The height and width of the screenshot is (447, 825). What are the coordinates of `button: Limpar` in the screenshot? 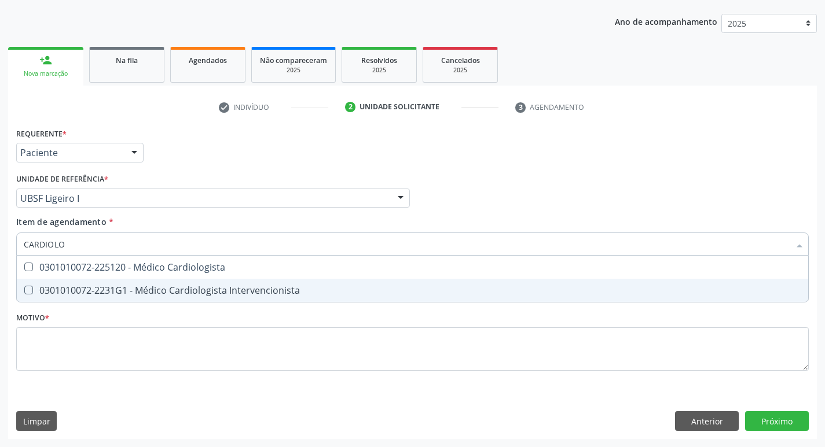 It's located at (36, 421).